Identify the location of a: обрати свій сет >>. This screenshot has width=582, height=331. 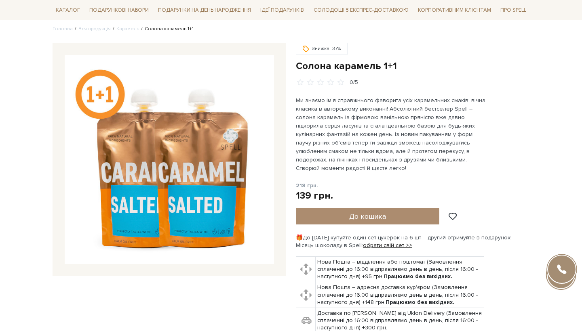
(388, 245).